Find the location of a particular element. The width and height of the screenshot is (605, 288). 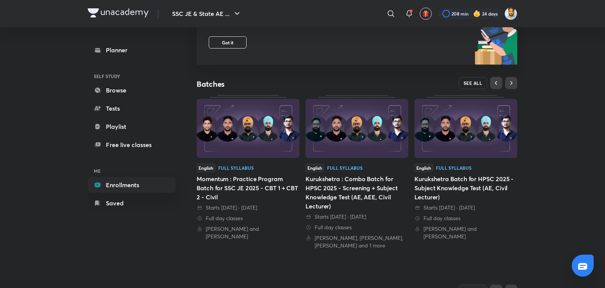

img: Company Logo is located at coordinates (118, 13).